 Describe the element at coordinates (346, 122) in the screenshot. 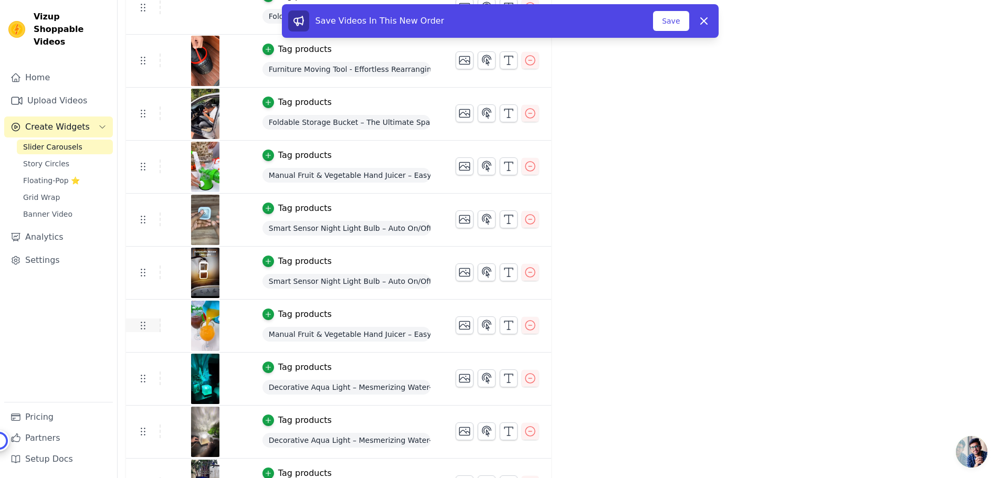

I see `span: Foldable Storage Bucket – The Ultimate Space-Saving Multi-Purpose Bucket for Everyday Use` at that location.